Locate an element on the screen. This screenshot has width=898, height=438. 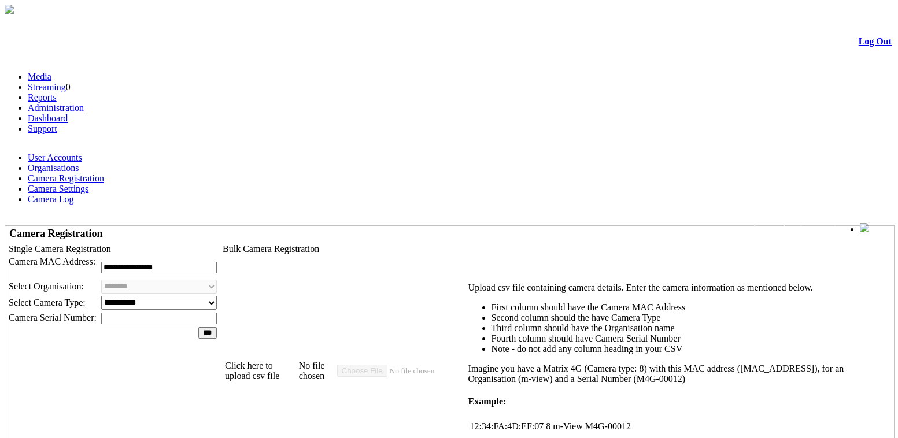
img: bell24.png is located at coordinates (865, 228).